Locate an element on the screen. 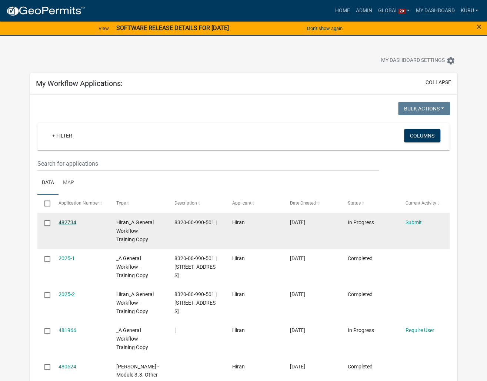 Image resolution: width=487 pixels, height=381 pixels. span: 29 is located at coordinates (402, 11).